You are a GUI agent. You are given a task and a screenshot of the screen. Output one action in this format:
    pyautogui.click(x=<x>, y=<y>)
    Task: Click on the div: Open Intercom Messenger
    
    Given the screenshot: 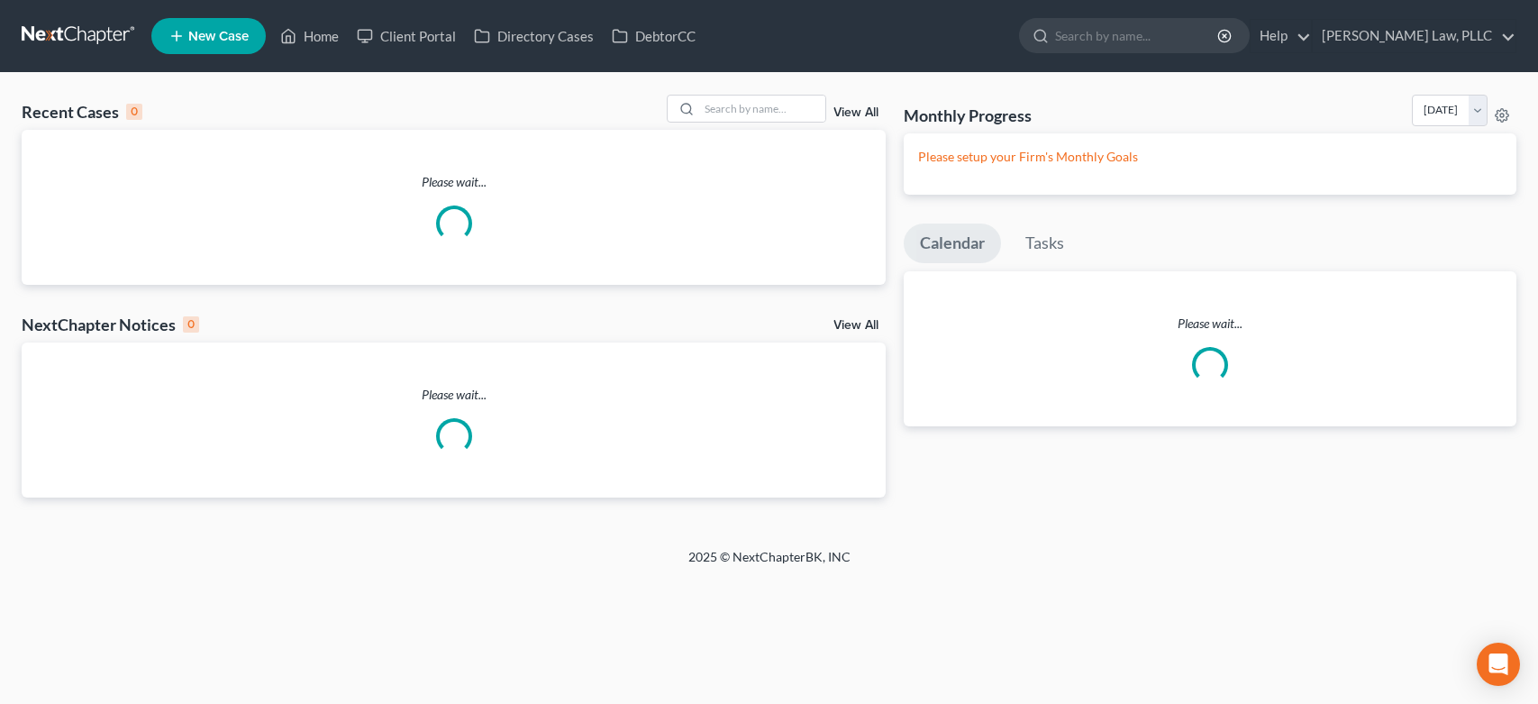 What is the action you would take?
    pyautogui.click(x=1498, y=664)
    